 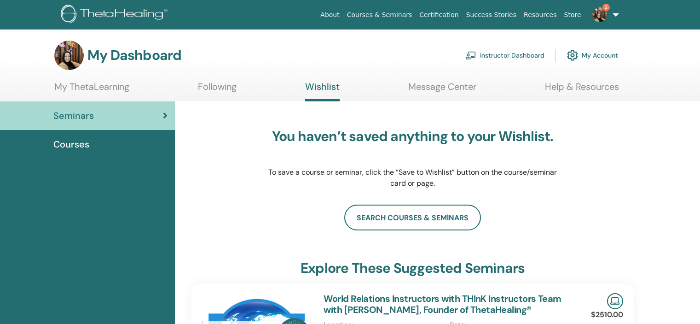 I want to click on p: $2510.00, so click(x=607, y=315).